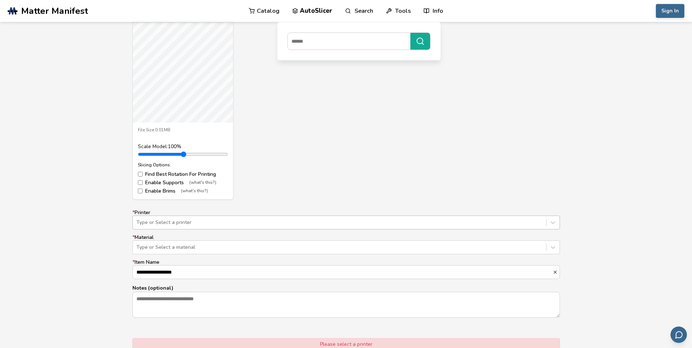 The height and width of the screenshot is (348, 692). Describe the element at coordinates (183, 130) in the screenshot. I see `div: File Size: 0.01MB` at that location.